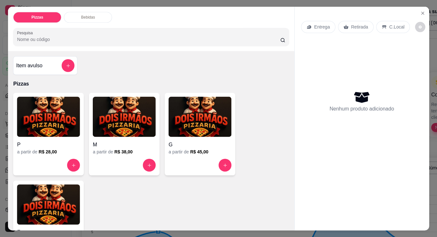  Describe the element at coordinates (423, 13) in the screenshot. I see `button: Close` at that location.